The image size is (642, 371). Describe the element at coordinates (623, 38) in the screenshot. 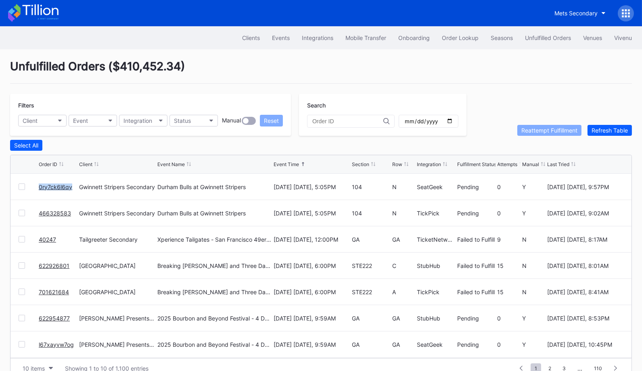

I see `button: Vivenu` at that location.